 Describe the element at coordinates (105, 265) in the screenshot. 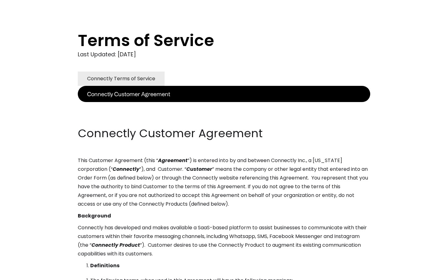

I see `strong: Definitions` at that location.